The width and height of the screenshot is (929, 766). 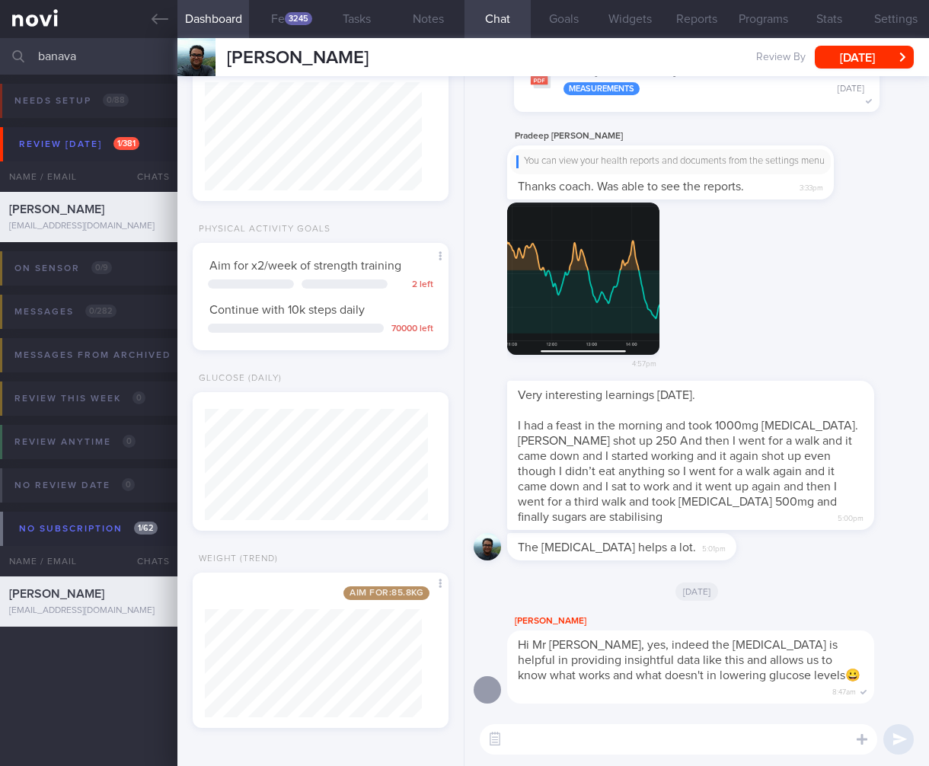 What do you see at coordinates (811, 186) in the screenshot?
I see `span: 3:33pm` at bounding box center [811, 186].